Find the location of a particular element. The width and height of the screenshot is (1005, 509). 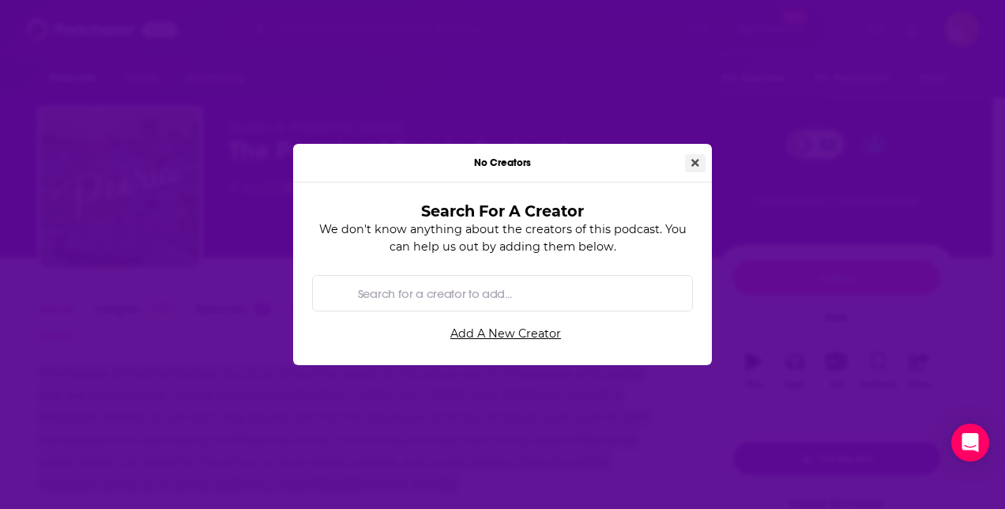

div: No Creators is located at coordinates (502, 163).